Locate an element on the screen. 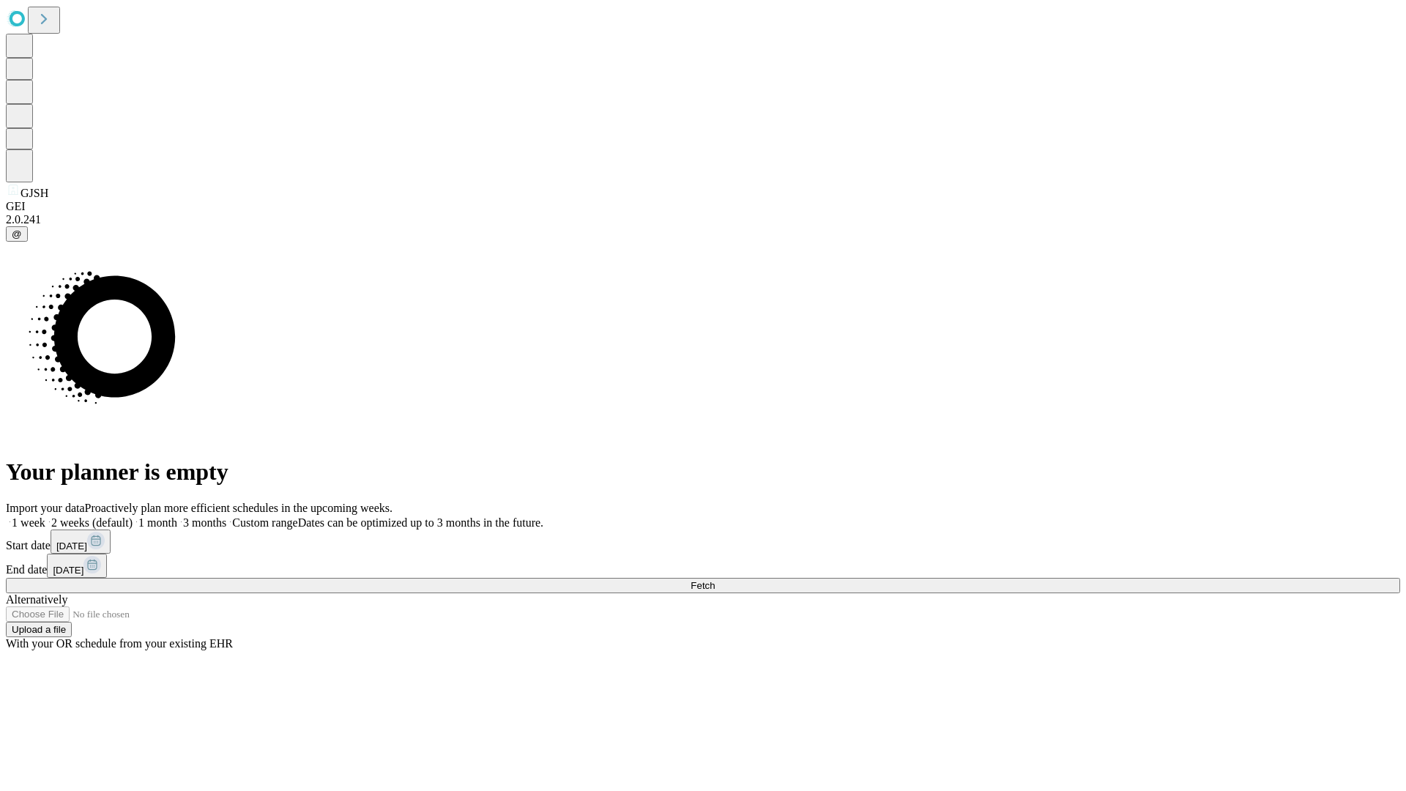 This screenshot has width=1406, height=791. button: Upload a file is located at coordinates (39, 629).